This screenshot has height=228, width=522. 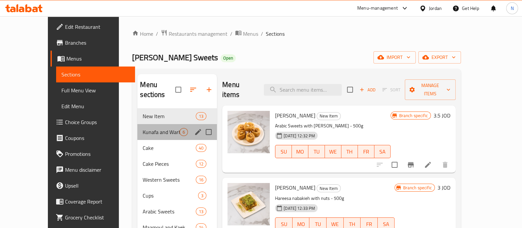 I want to click on a: Edit menu item, so click(x=428, y=165).